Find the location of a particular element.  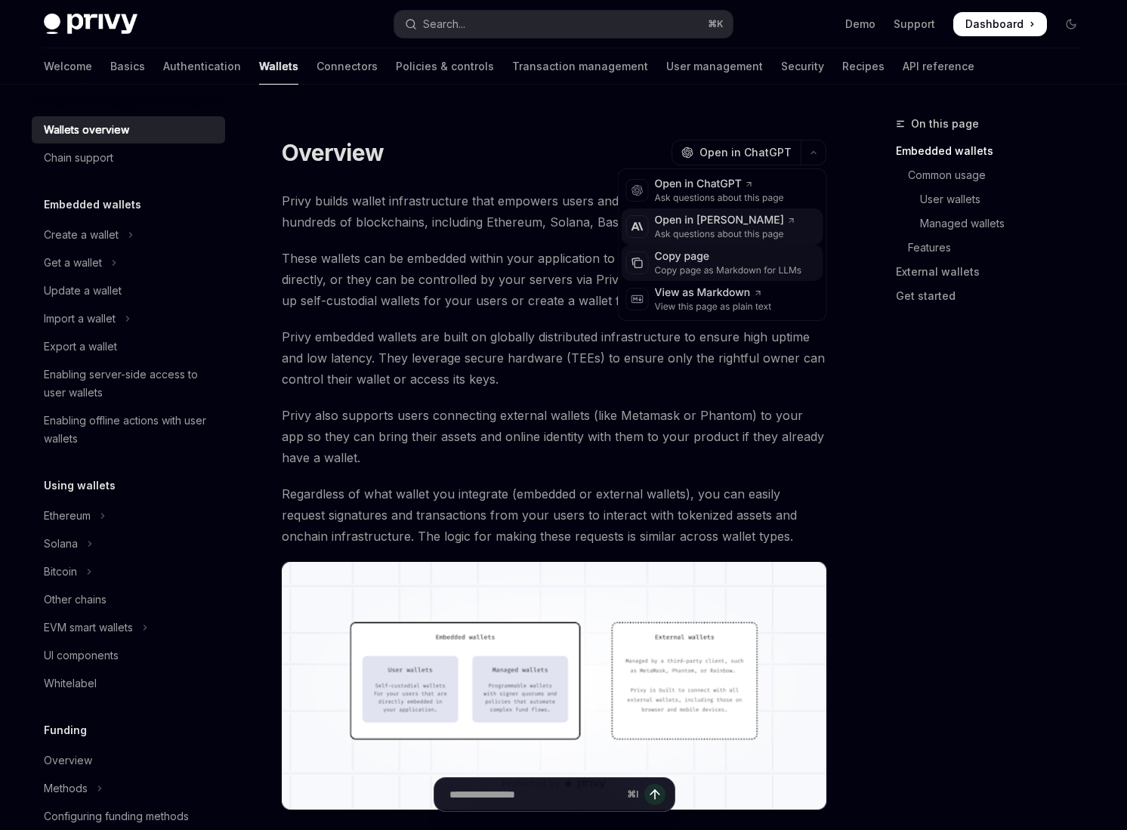

button: Open in ChatGPT is located at coordinates (736, 153).